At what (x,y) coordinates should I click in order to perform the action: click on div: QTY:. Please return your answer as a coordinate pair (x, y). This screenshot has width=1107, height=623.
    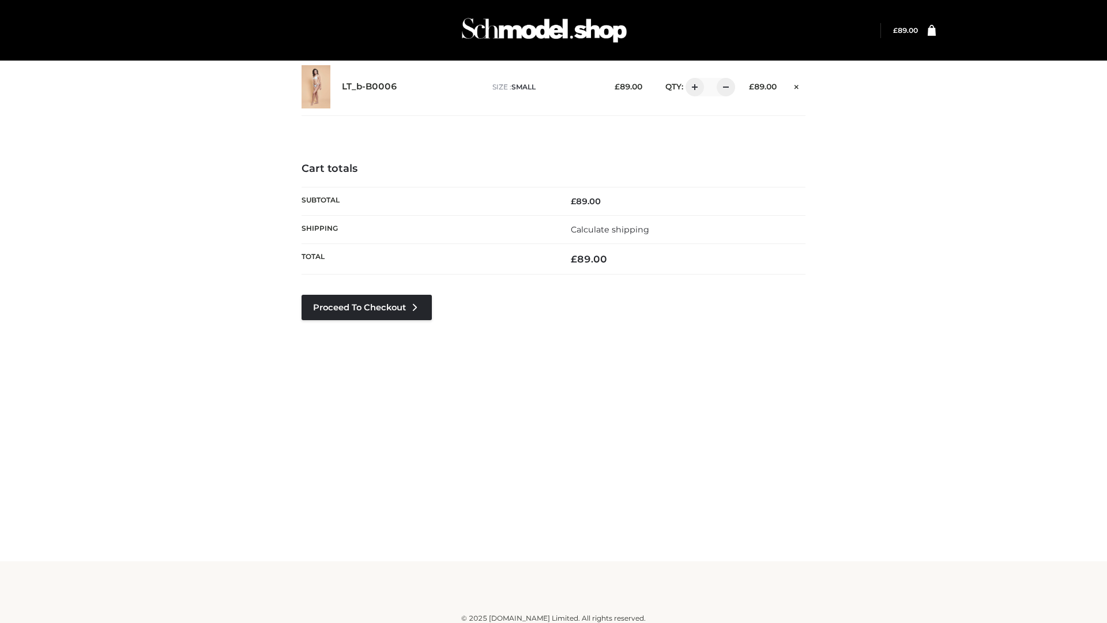
    Looking at the image, I should click on (693, 87).